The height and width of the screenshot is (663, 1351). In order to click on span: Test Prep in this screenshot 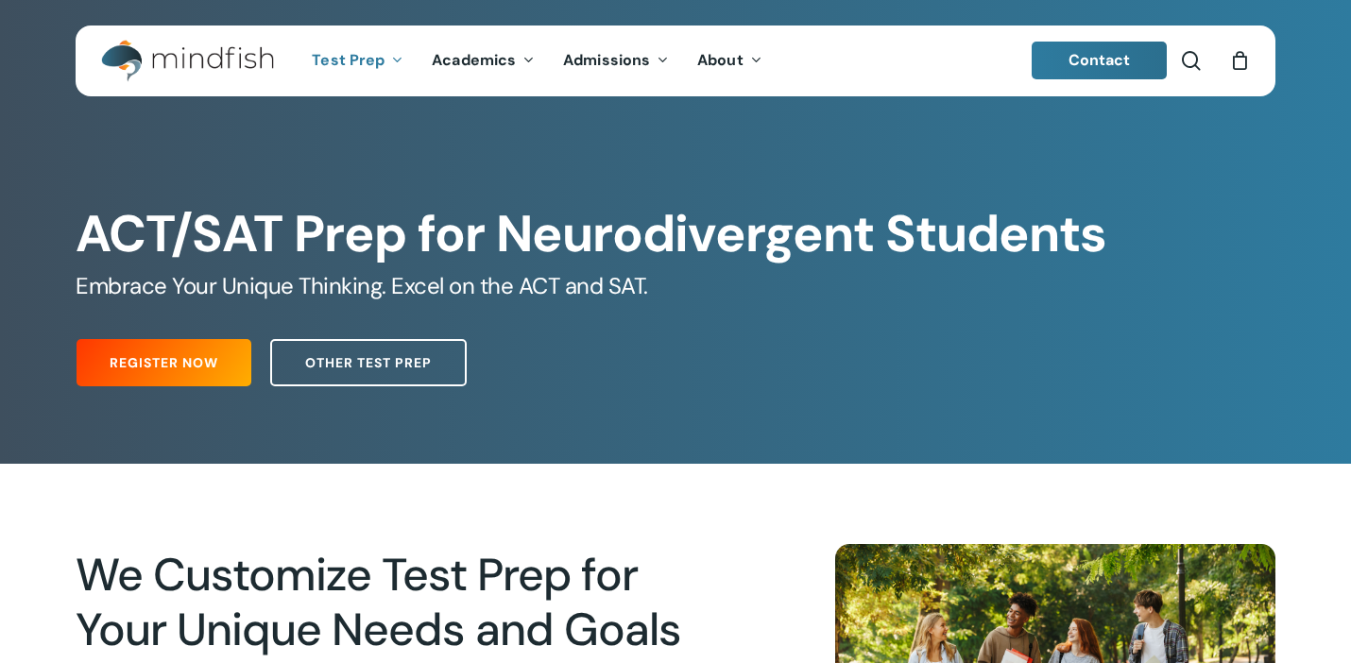, I will do `click(348, 60)`.